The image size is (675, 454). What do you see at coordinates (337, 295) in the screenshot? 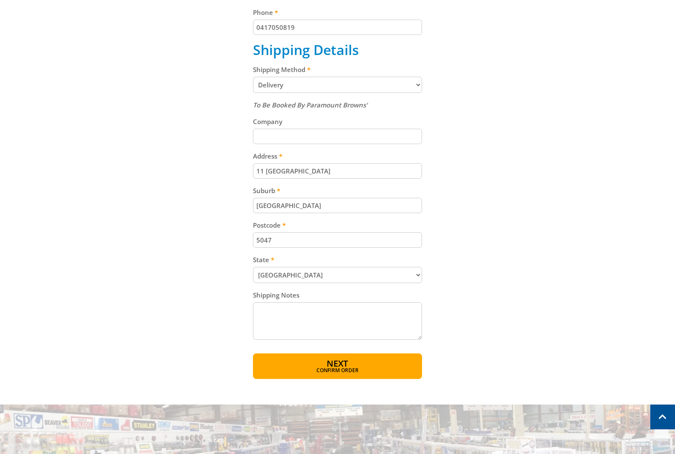
I see `label: Shipping Notes` at bounding box center [337, 295].